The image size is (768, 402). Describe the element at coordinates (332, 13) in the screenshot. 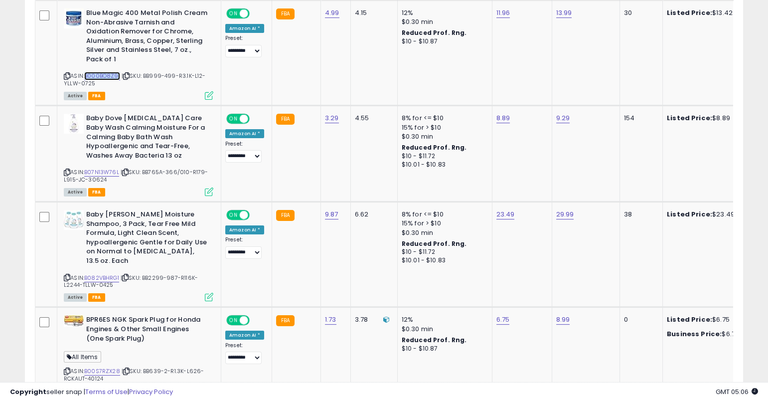

I see `a: 4.99` at that location.